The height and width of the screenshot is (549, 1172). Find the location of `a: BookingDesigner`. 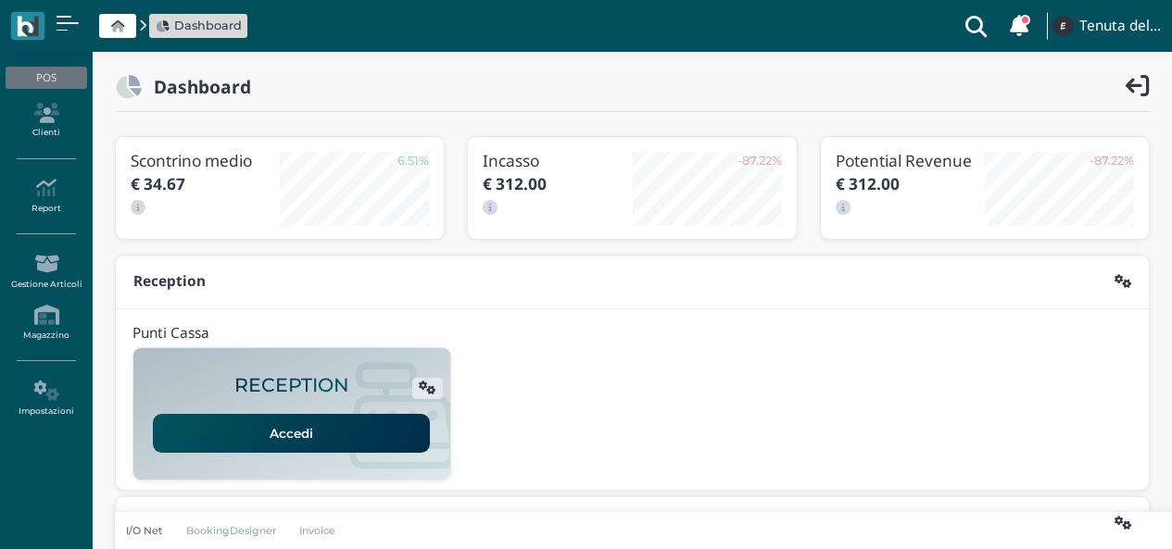

a: BookingDesigner is located at coordinates (231, 531).